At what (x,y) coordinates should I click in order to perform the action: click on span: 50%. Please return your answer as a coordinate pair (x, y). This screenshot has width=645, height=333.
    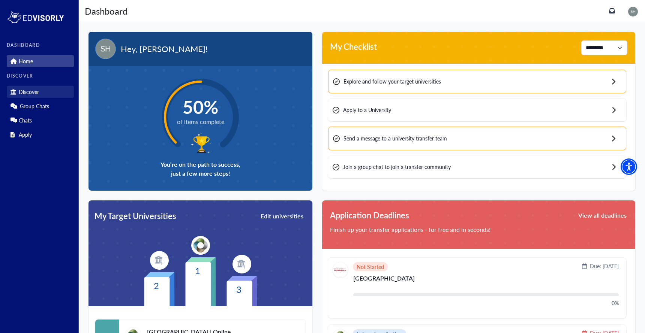
    Looking at the image, I should click on (201, 106).